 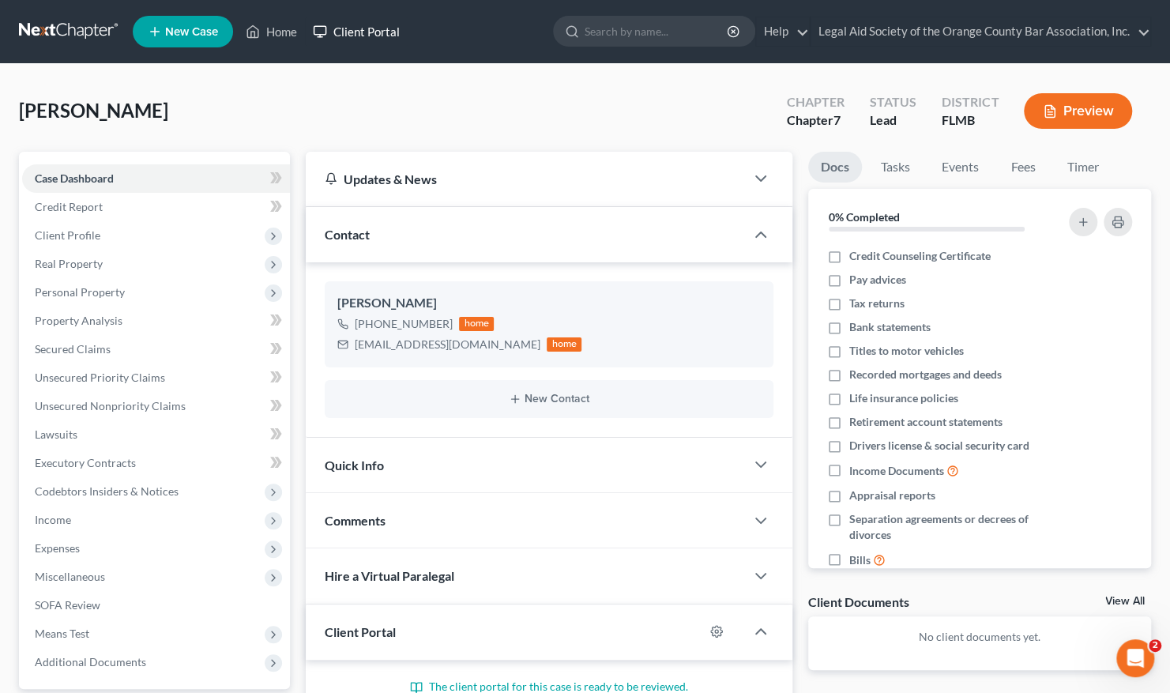 What do you see at coordinates (356, 32) in the screenshot?
I see `a: Client Portal` at bounding box center [356, 32].